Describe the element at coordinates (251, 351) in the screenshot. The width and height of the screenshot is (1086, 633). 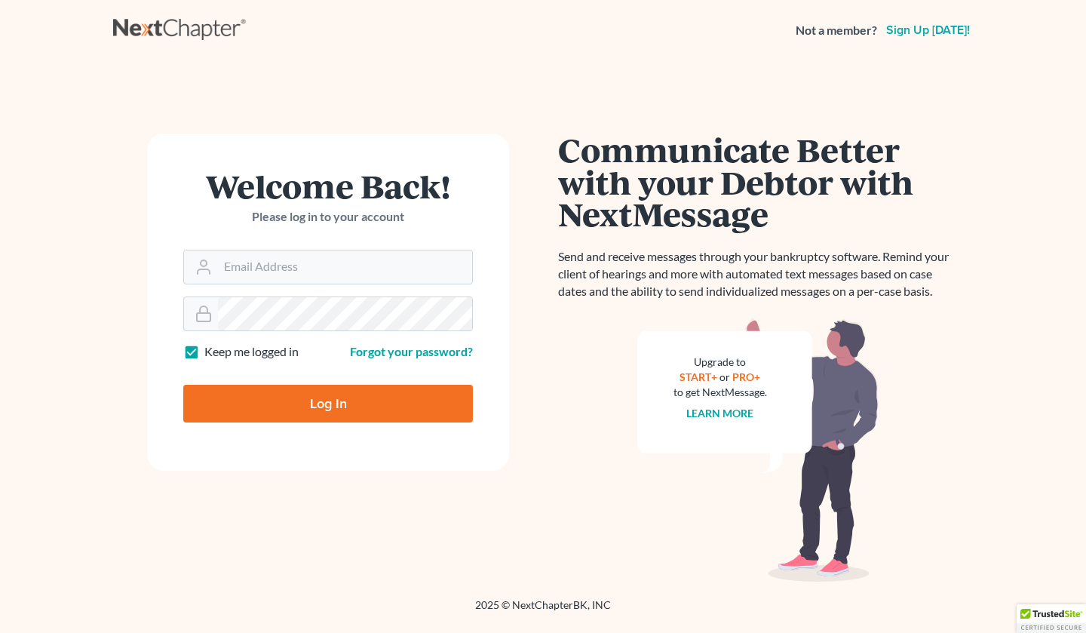
I see `label: Keep me logged in` at that location.